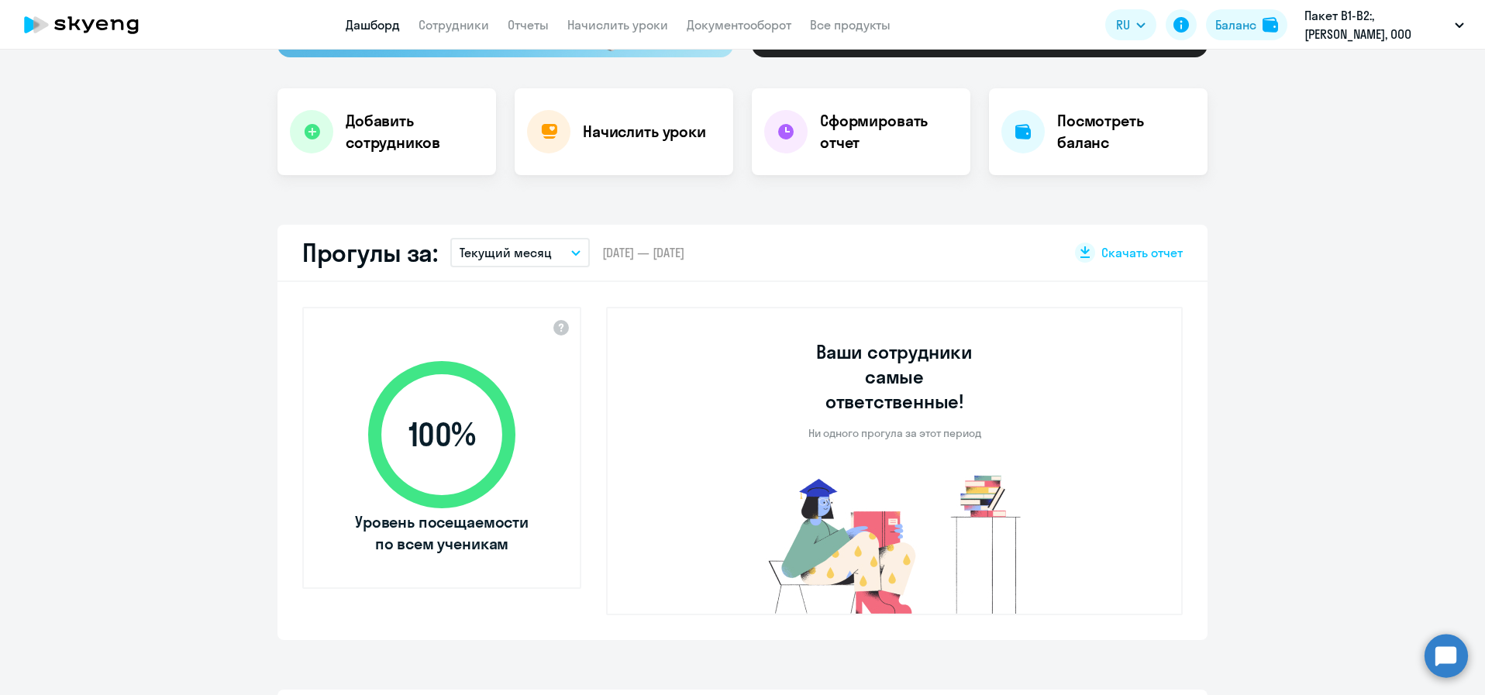 Image resolution: width=1485 pixels, height=695 pixels. Describe the element at coordinates (1142, 253) in the screenshot. I see `span: Скачать отчет` at that location.